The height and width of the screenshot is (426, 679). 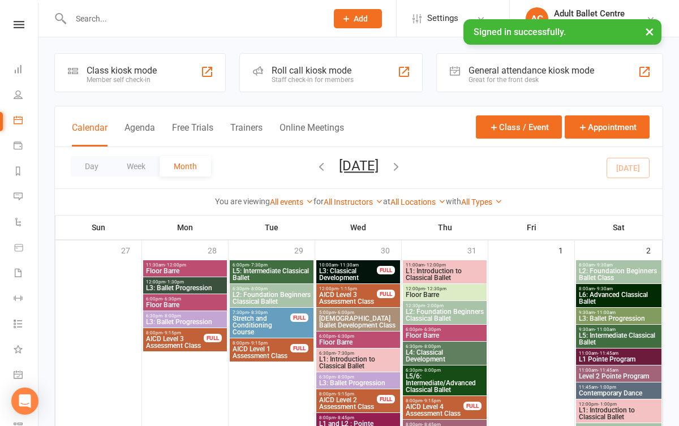 What do you see at coordinates (358, 336) in the screenshot?
I see `span: 6:00pm` at bounding box center [358, 336].